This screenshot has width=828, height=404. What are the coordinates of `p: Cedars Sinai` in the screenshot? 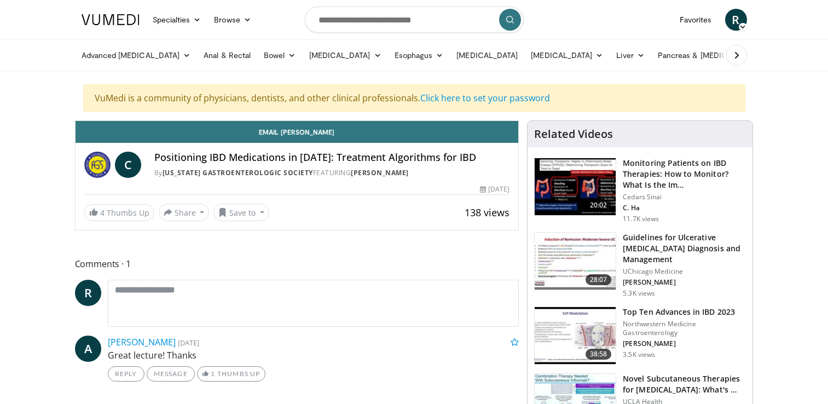 It's located at (684, 197).